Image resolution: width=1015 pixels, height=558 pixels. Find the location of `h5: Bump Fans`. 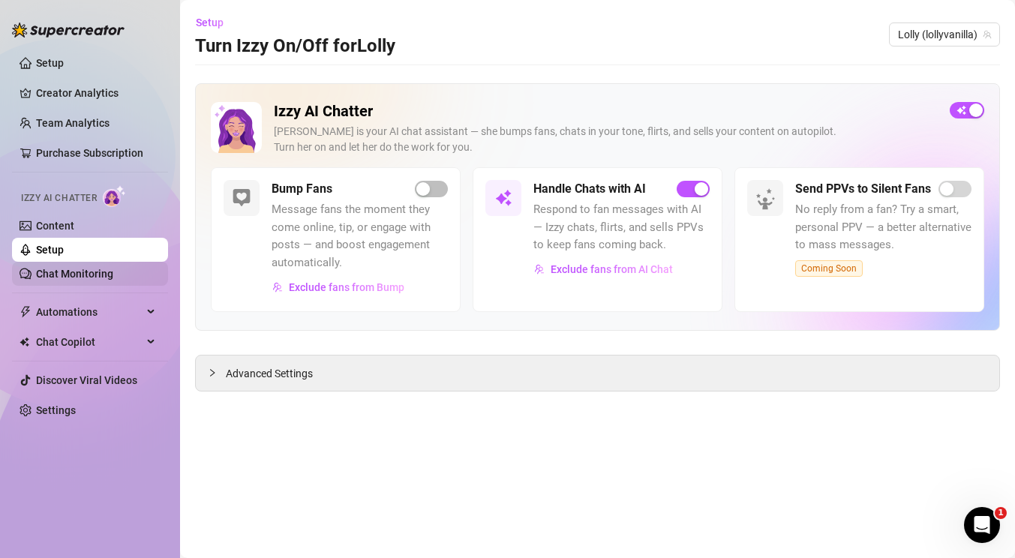

h5: Bump Fans is located at coordinates (301, 189).